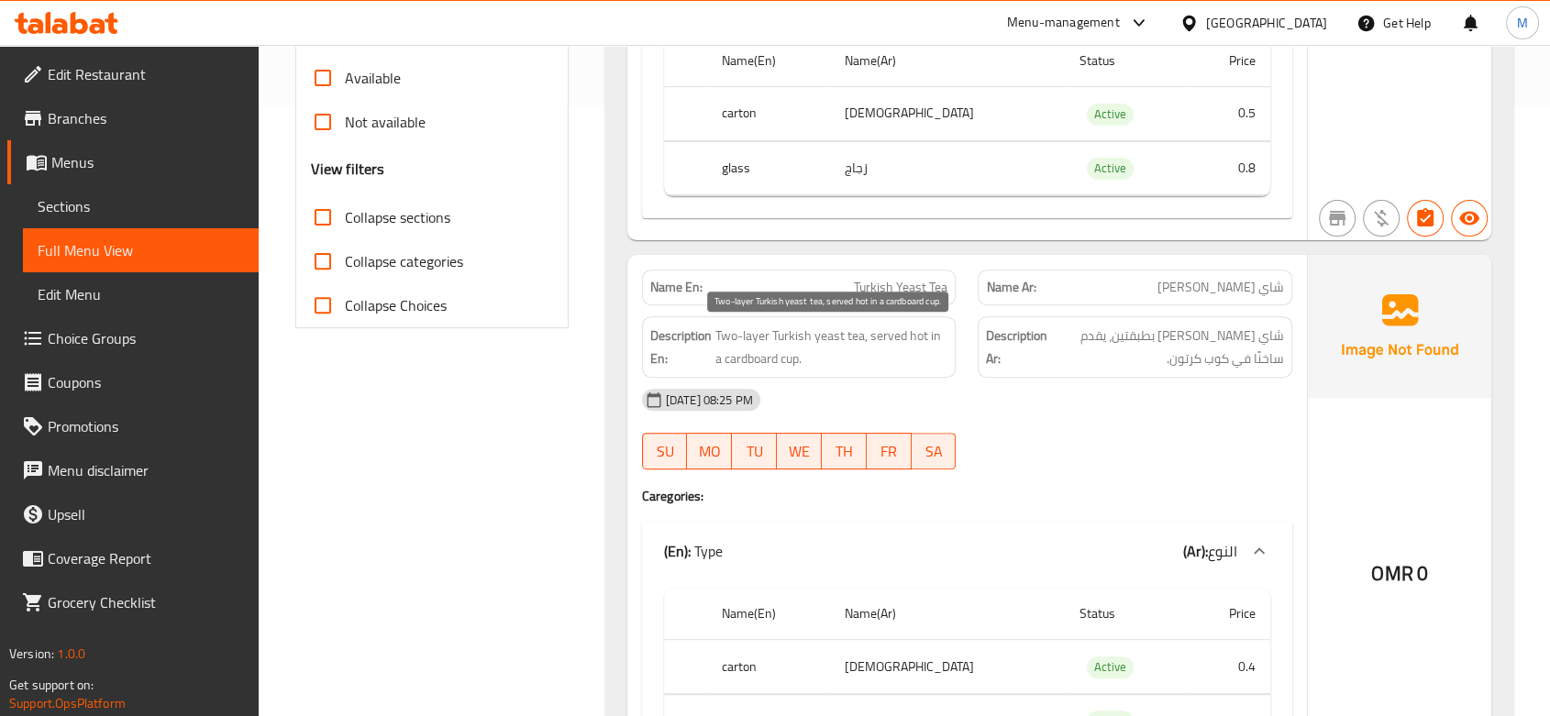 The image size is (1550, 716). I want to click on th: glass, so click(769, 168).